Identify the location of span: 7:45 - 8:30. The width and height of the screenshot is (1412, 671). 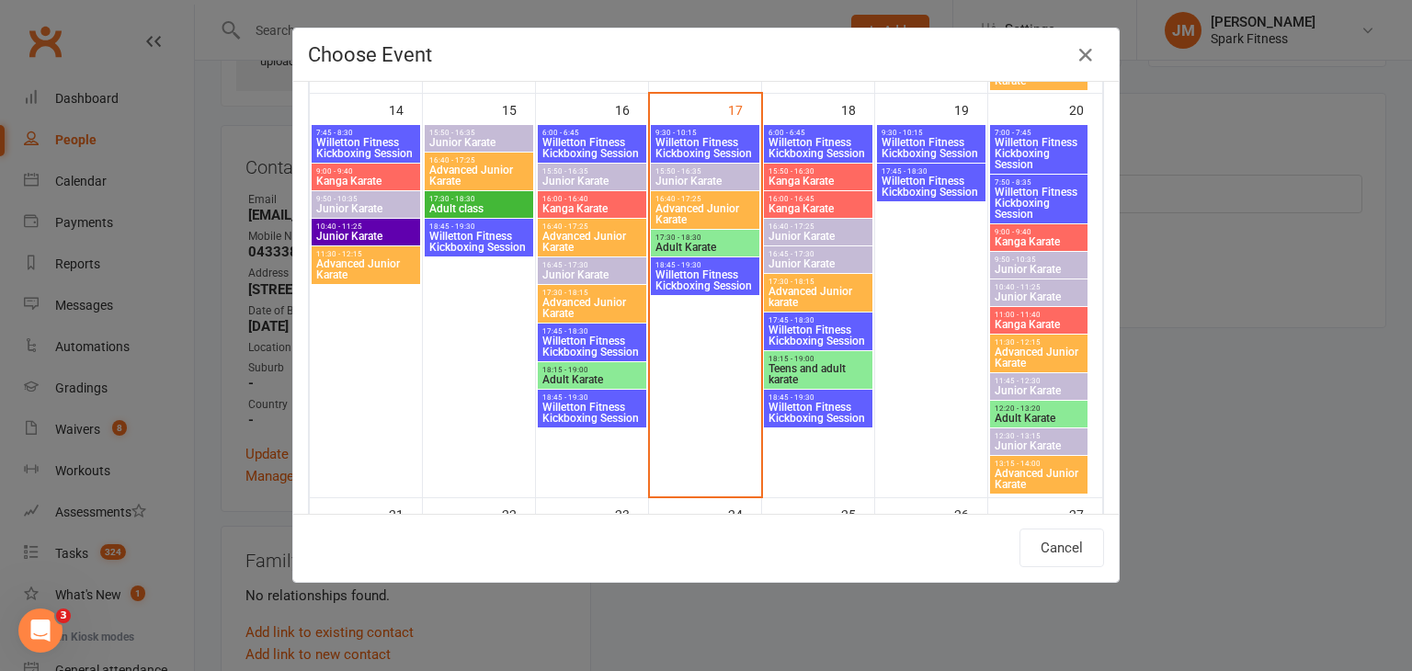
(366, 132).